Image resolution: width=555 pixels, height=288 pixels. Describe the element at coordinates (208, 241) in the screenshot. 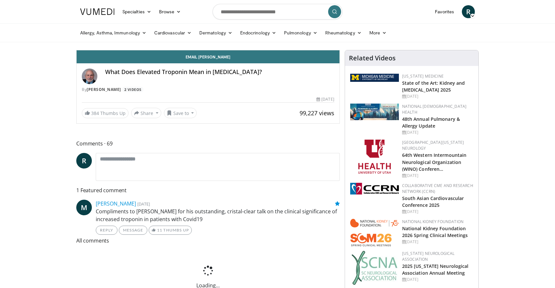

I see `span: All comments` at that location.